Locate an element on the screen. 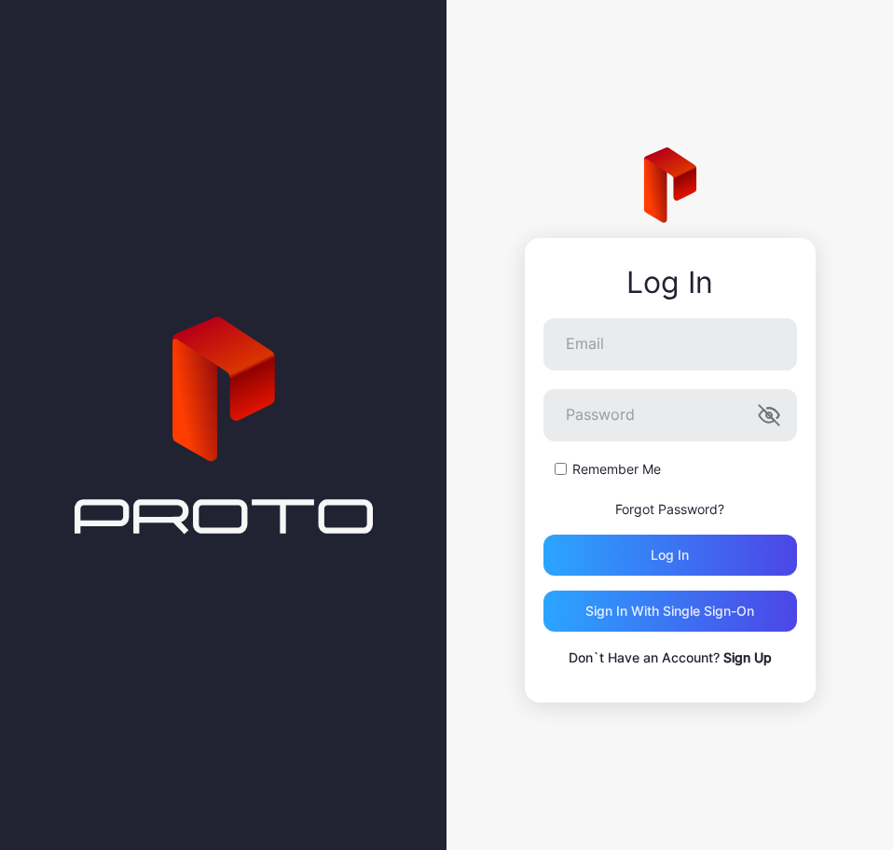  div: Log in is located at coordinates (670, 555).